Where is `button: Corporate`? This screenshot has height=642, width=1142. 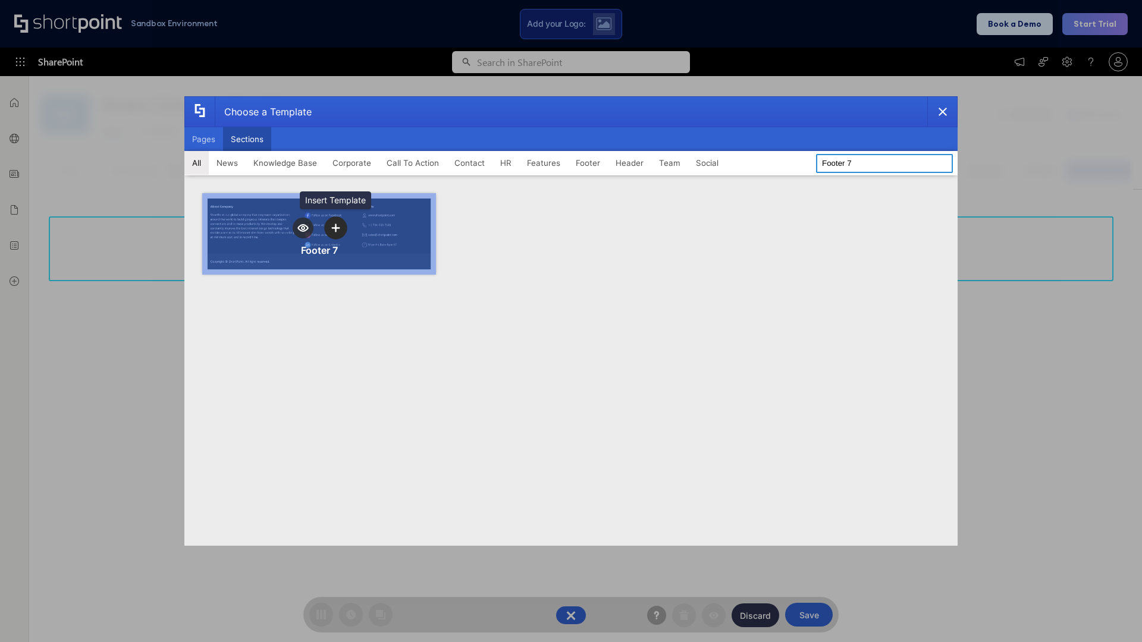
button: Corporate is located at coordinates (351, 163).